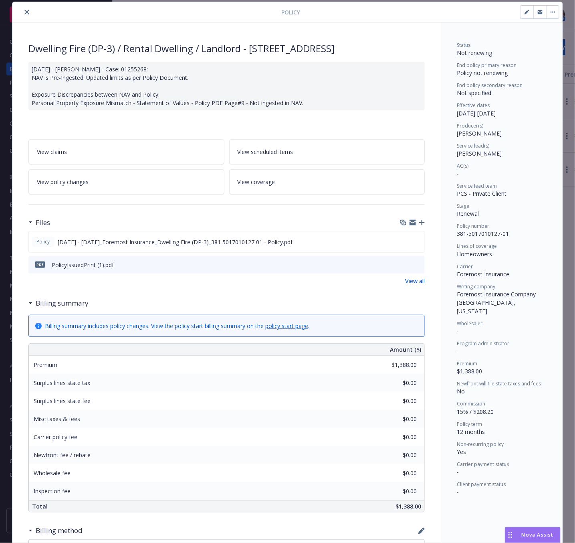  Describe the element at coordinates (39, 223) in the screenshot. I see `div: Files` at that location.